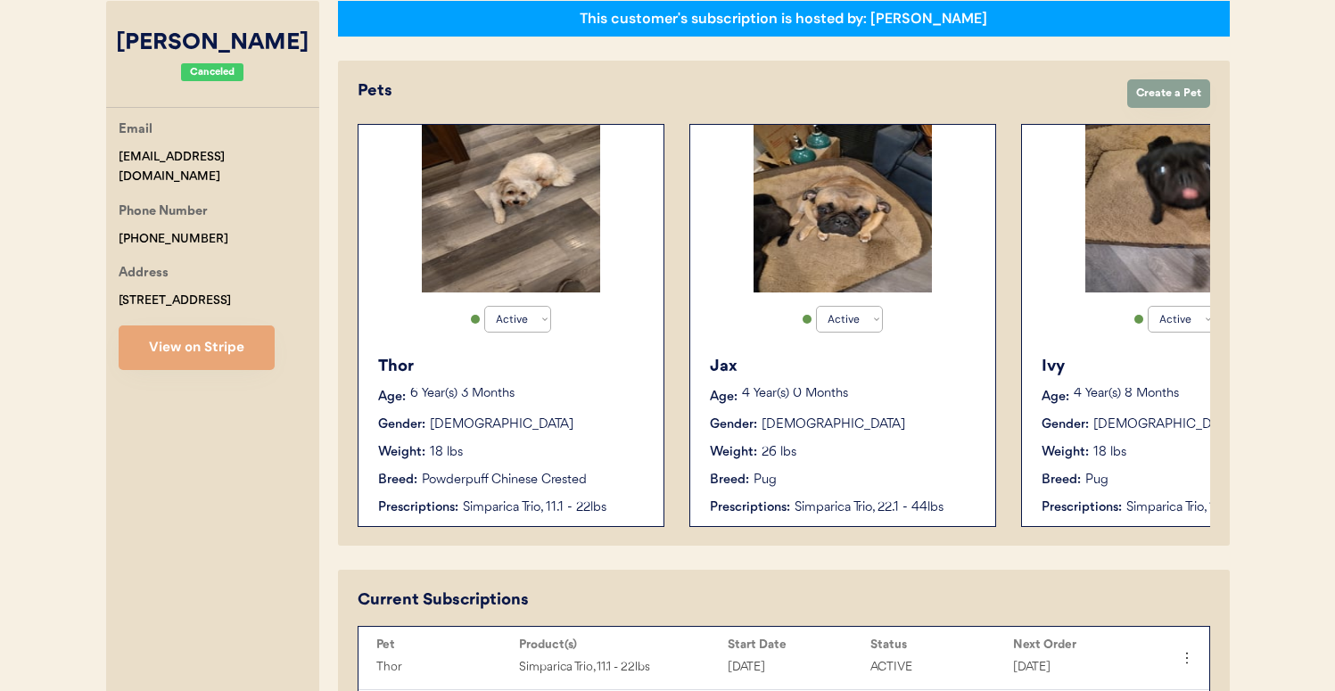 Image resolution: width=1335 pixels, height=691 pixels. Describe the element at coordinates (619, 645) in the screenshot. I see `div: Product(s)` at that location.